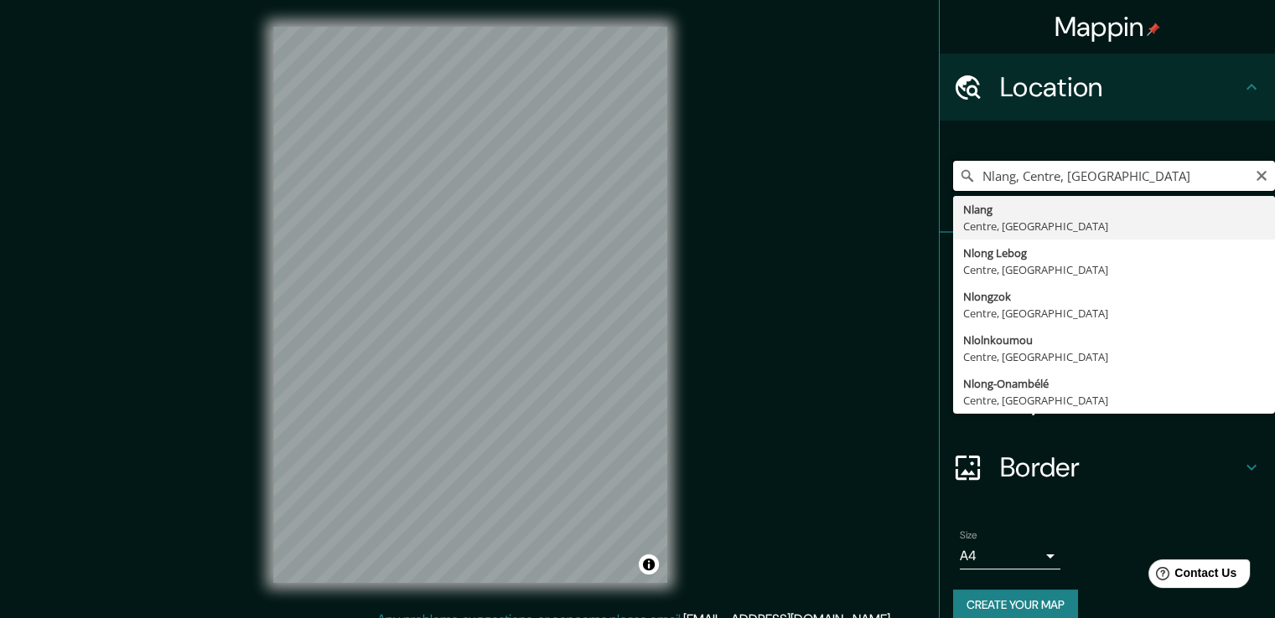 This screenshot has width=1275, height=618. Describe the element at coordinates (649, 565) in the screenshot. I see `button: Toggle attribution` at that location.